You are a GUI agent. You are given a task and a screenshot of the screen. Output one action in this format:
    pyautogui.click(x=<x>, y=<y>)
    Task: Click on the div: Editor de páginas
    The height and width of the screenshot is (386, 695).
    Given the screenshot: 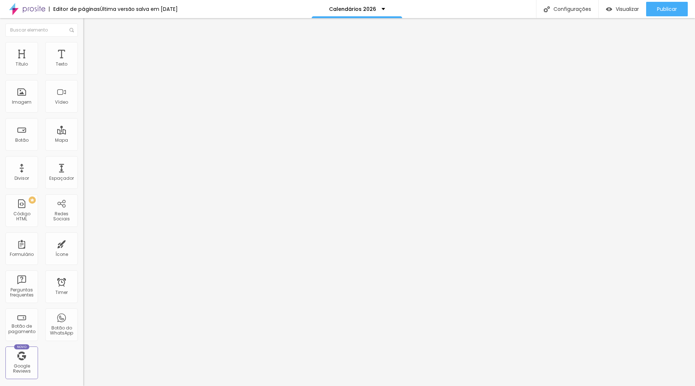 What is the action you would take?
    pyautogui.click(x=74, y=9)
    